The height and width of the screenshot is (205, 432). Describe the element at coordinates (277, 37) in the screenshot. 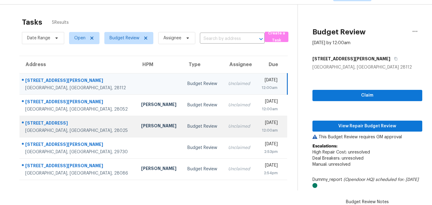

I see `span: Create a Task` at that location.